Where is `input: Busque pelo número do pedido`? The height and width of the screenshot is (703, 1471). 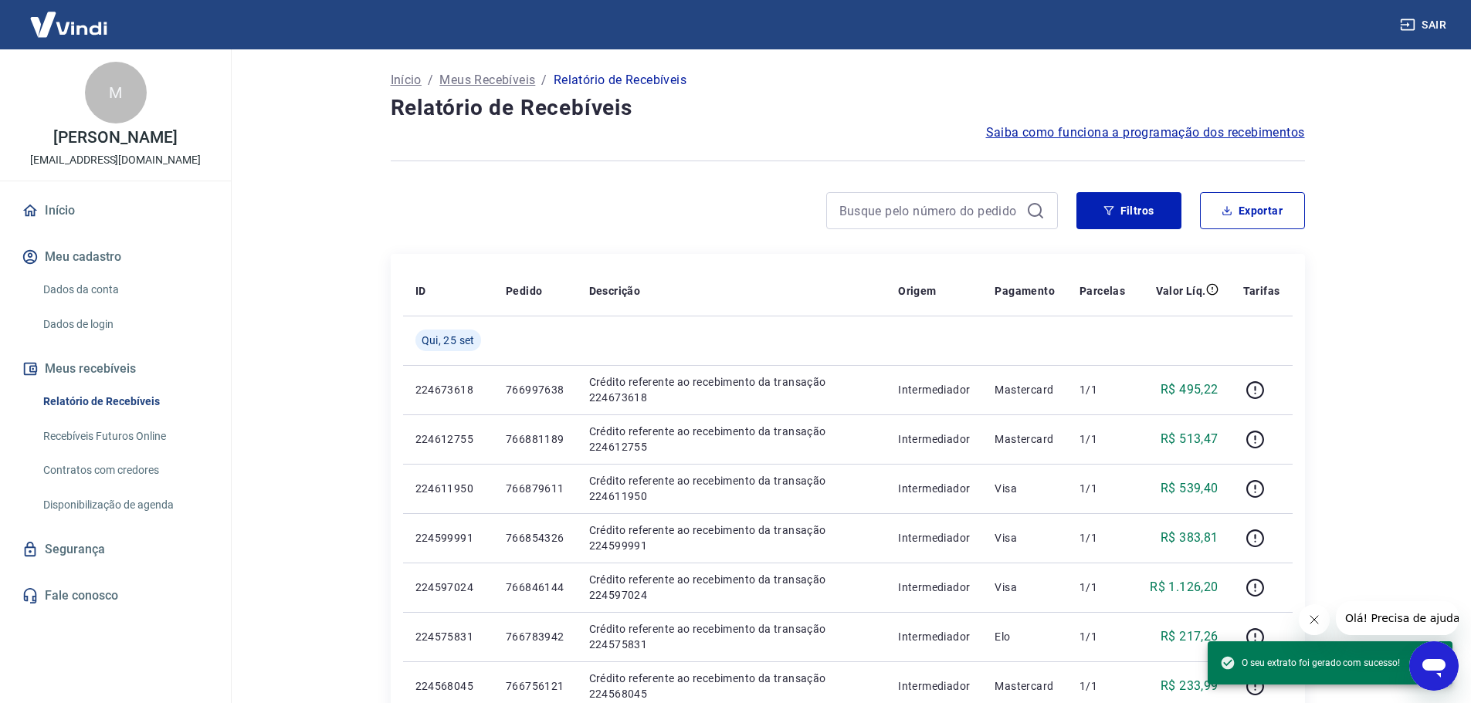
input: Busque pelo número do pedido is located at coordinates (929, 211).